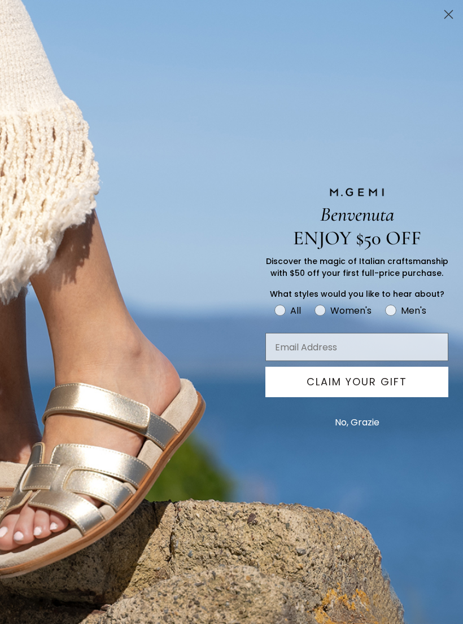 Image resolution: width=463 pixels, height=624 pixels. Describe the element at coordinates (448, 14) in the screenshot. I see `button: Close dialog` at that location.